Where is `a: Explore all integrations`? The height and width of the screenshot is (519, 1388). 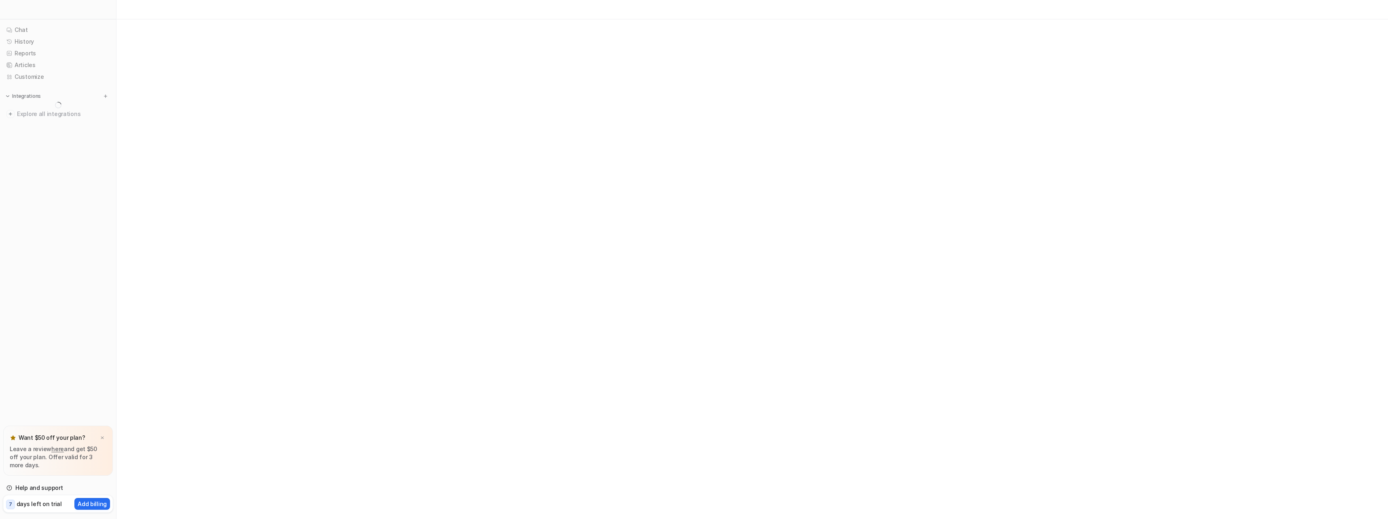 a: Explore all integrations is located at coordinates (58, 114).